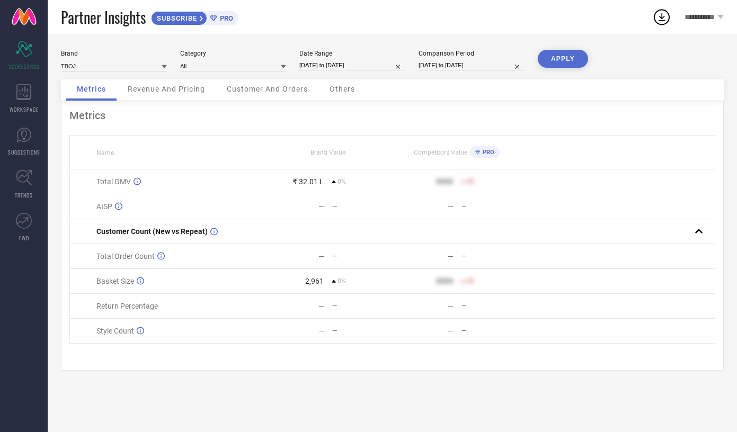 The width and height of the screenshot is (737, 432). I want to click on span: Others, so click(342, 89).